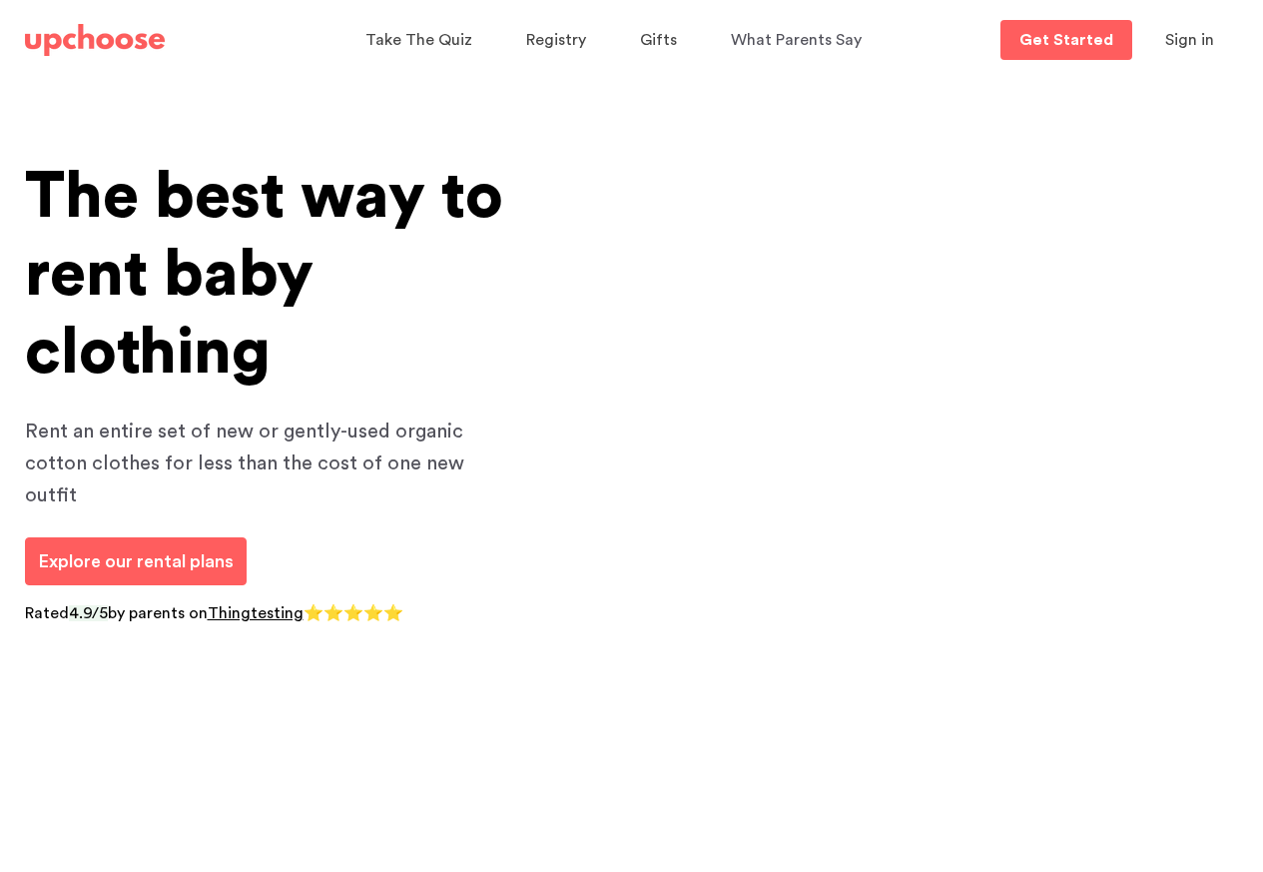  What do you see at coordinates (799, 40) in the screenshot?
I see `a: What Parents Say` at bounding box center [799, 40].